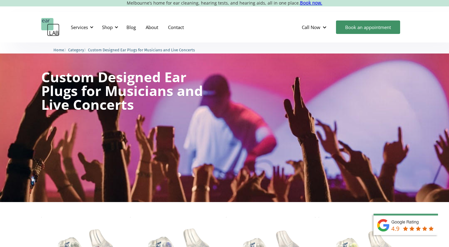 Image resolution: width=449 pixels, height=247 pixels. I want to click on h1: Custom Designed Ear Plugs for Musicians and Live Concerts, so click(122, 90).